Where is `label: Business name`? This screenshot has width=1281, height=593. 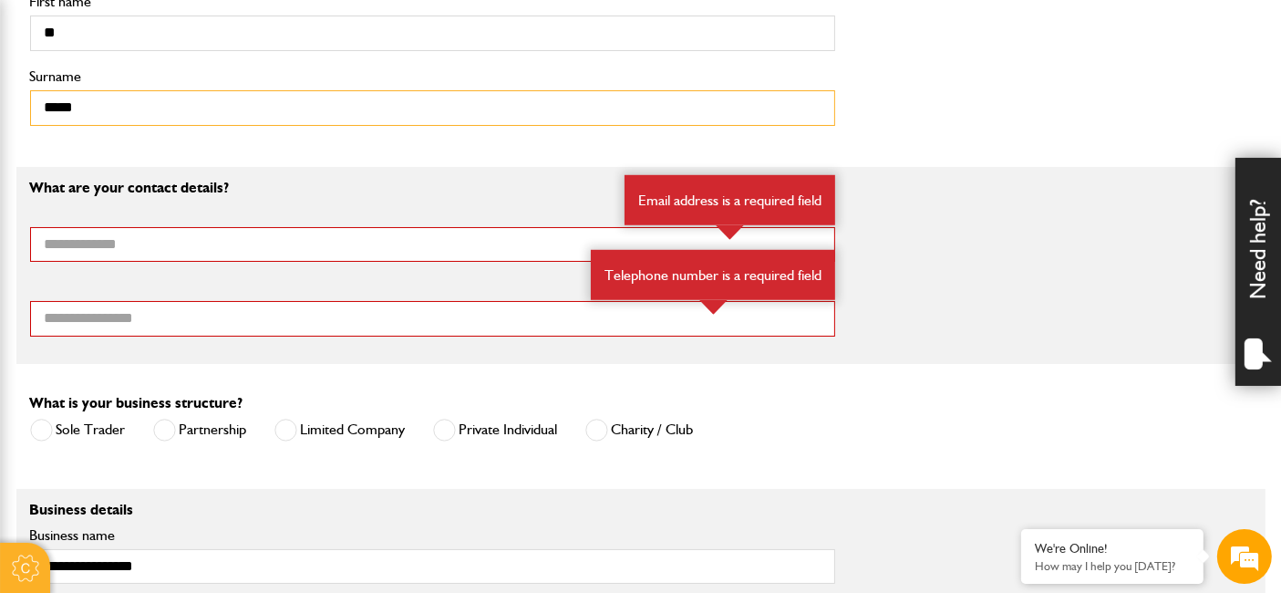
label: Business name is located at coordinates (432, 535).